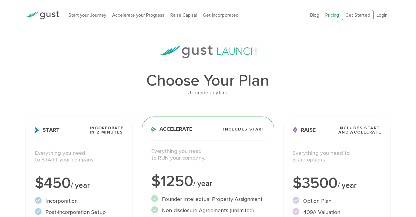 Image resolution: width=416 pixels, height=217 pixels. Describe the element at coordinates (208, 181) in the screenshot. I see `div: $1250` at that location.